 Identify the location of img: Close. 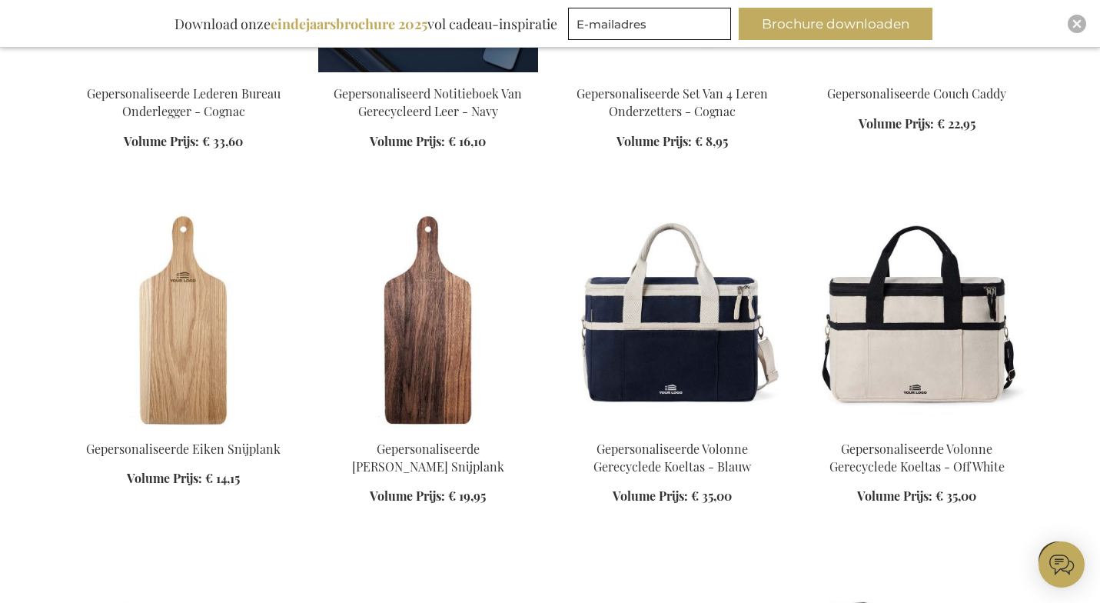
(1077, 24).